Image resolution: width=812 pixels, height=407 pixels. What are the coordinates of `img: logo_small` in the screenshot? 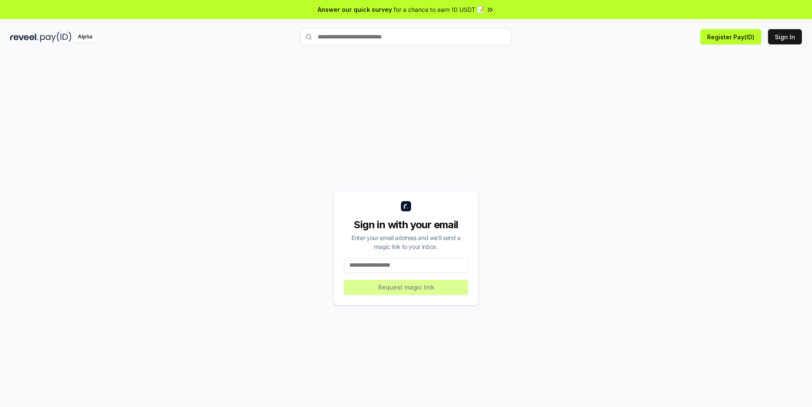 It's located at (406, 206).